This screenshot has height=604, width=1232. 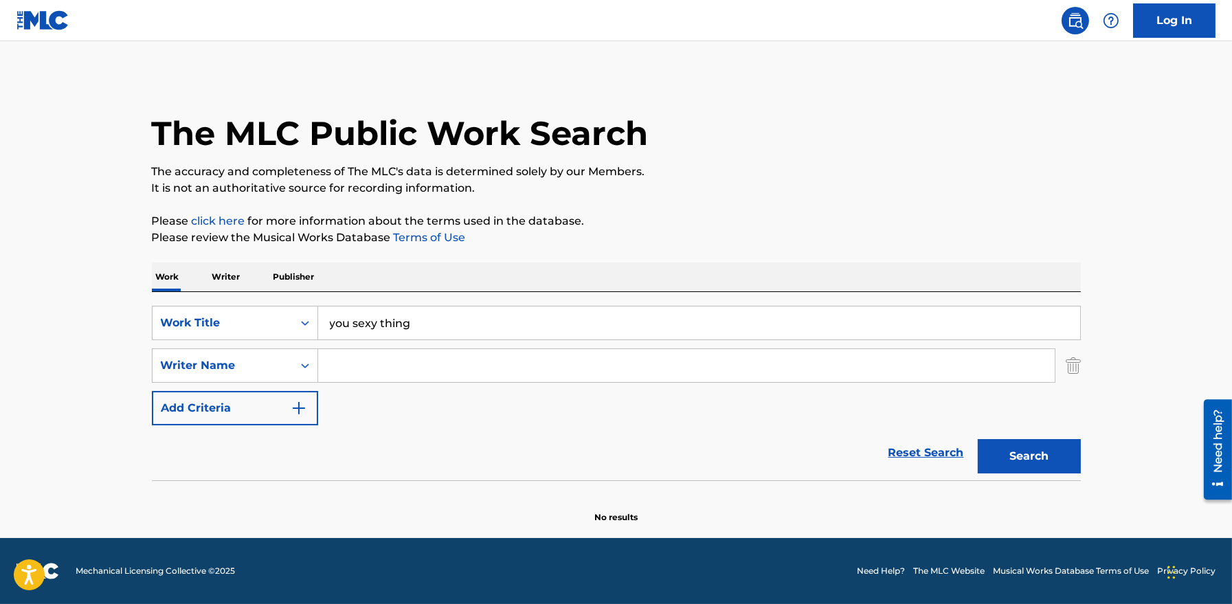 What do you see at coordinates (1198, 571) in the screenshot?
I see `div: Chat Widget` at bounding box center [1198, 571].